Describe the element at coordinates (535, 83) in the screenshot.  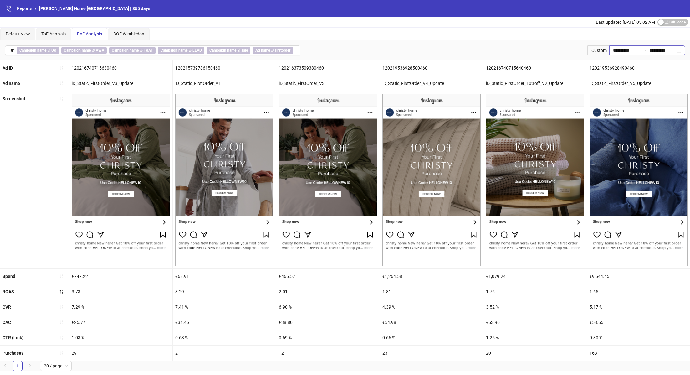
I see `div: iD_Static_FirstOrder_10%off_V2_Update` at that location.